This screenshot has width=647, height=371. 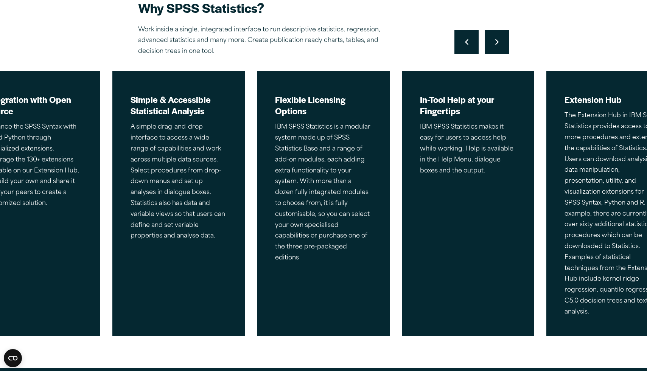 I want to click on svg: Left pointing chevron, so click(x=466, y=42).